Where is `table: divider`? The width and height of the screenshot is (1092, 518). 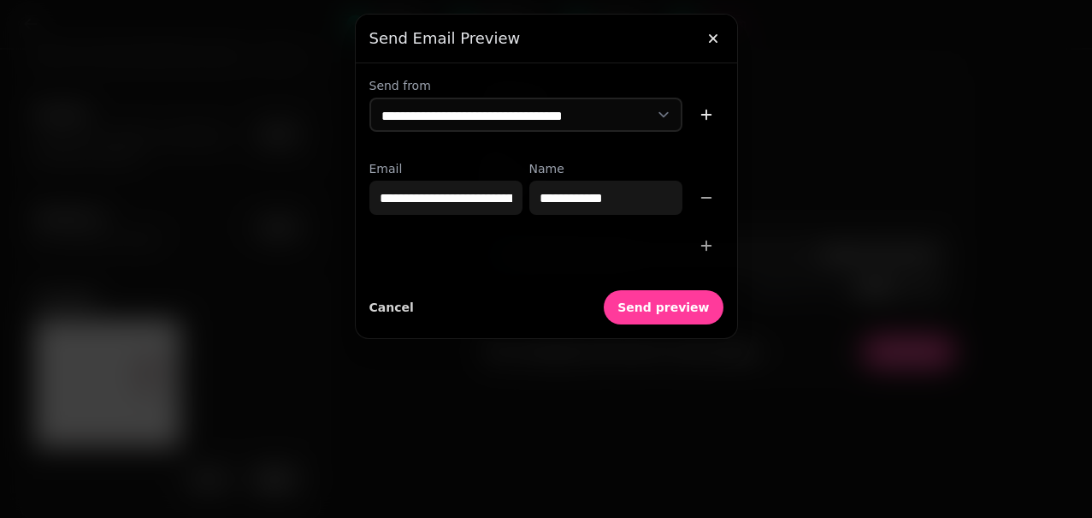
table: divider is located at coordinates (137, 121).